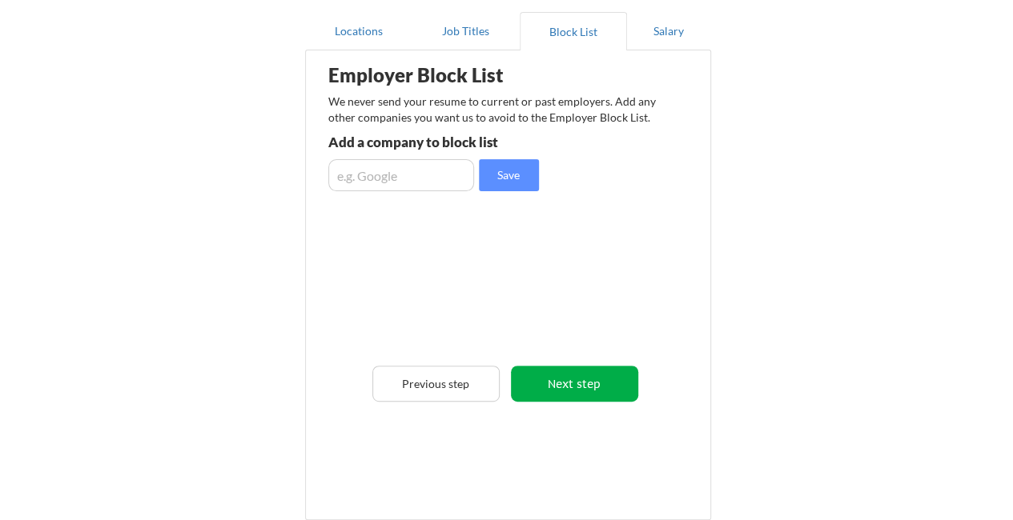 Image resolution: width=1013 pixels, height=520 pixels. What do you see at coordinates (574, 384) in the screenshot?
I see `button: Next step` at bounding box center [574, 384].